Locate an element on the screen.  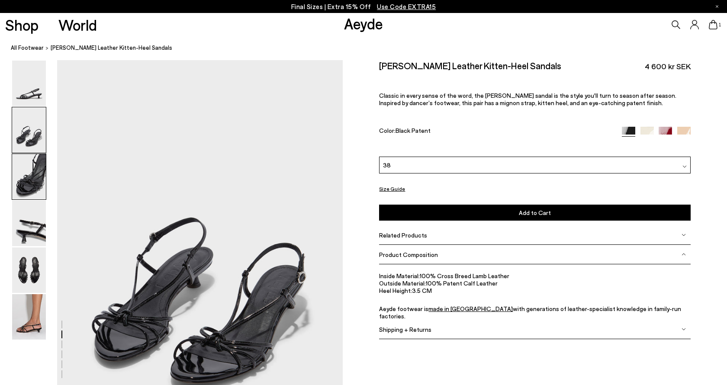
li: 100% Cross Breed Lamb Leather is located at coordinates (535, 276).